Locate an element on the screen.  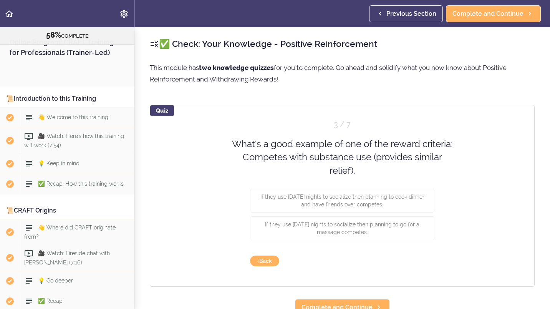
p: This module has for you to complete. Go ahead and solidify what you now know about Positive Reinf... is located at coordinates (342, 73).